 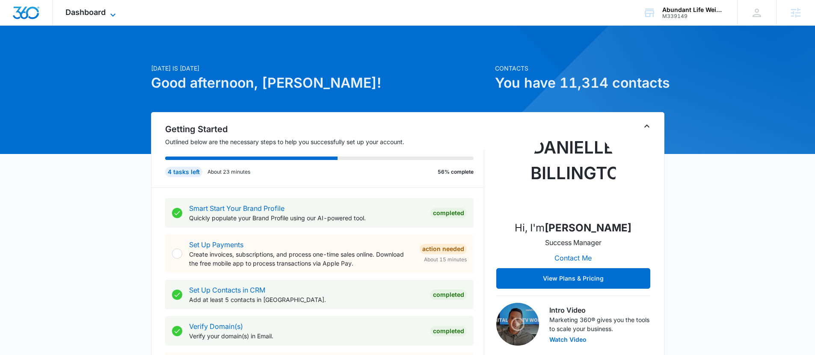 What do you see at coordinates (227, 290) in the screenshot?
I see `a: Set Up Contacts in CRM` at bounding box center [227, 290].